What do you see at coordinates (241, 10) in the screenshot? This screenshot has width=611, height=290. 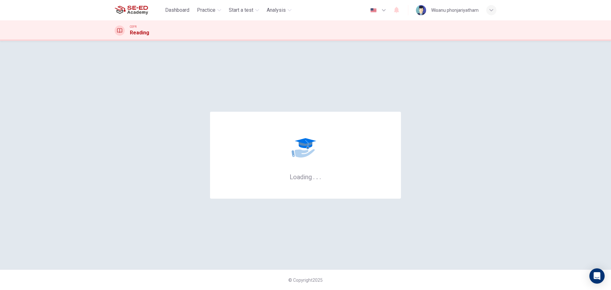 I see `span: Start a test` at bounding box center [241, 10].